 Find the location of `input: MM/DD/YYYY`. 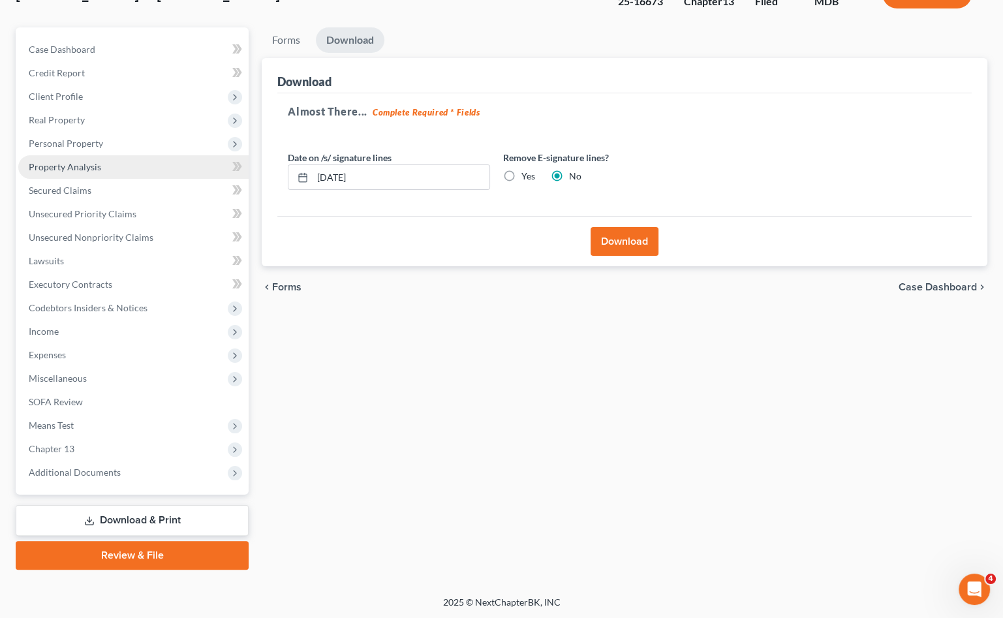

input: MM/DD/YYYY is located at coordinates (401, 178).